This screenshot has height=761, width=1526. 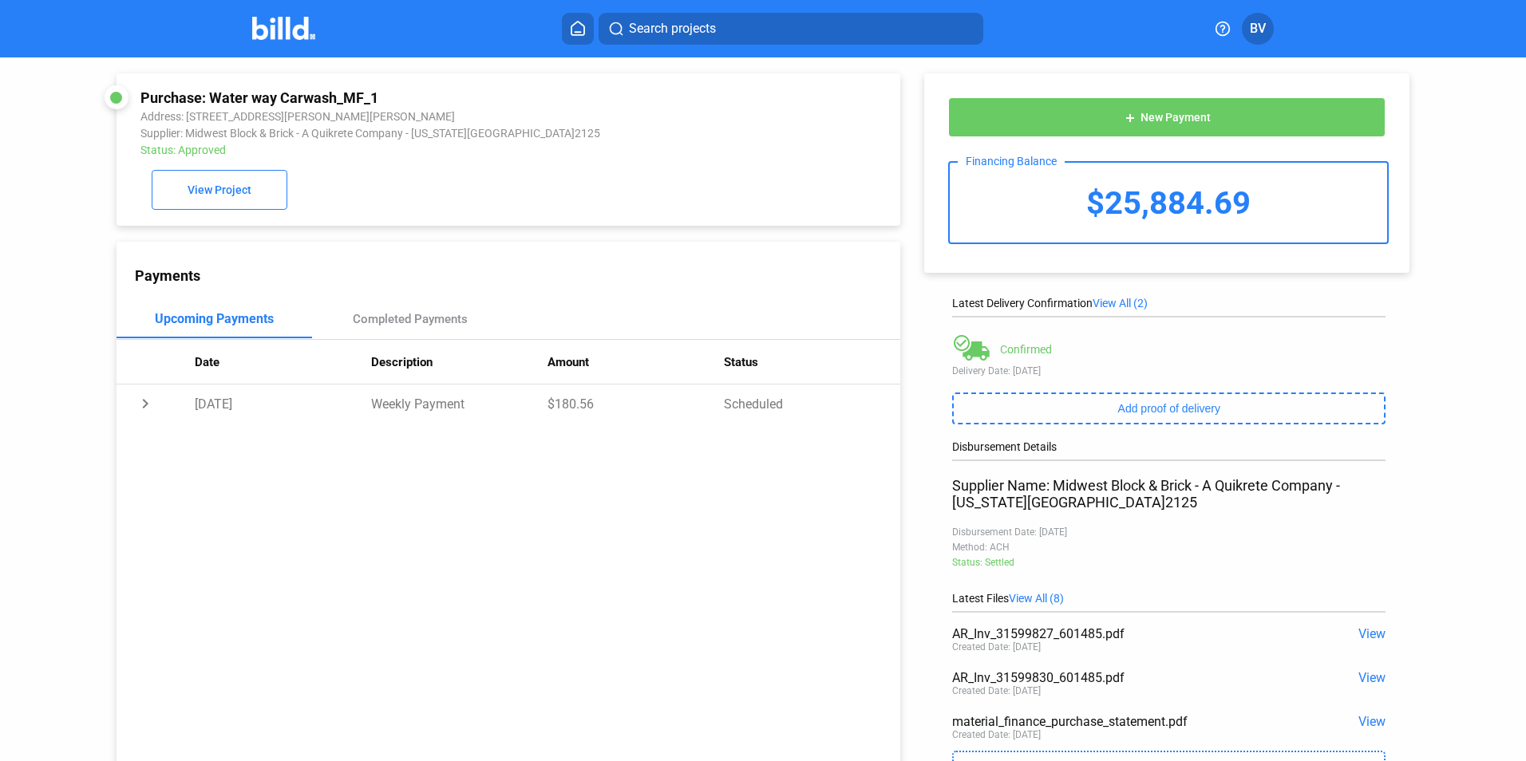 What do you see at coordinates (435, 97) in the screenshot?
I see `div: Purchase: Water way Carwash_MF_1` at bounding box center [435, 97].